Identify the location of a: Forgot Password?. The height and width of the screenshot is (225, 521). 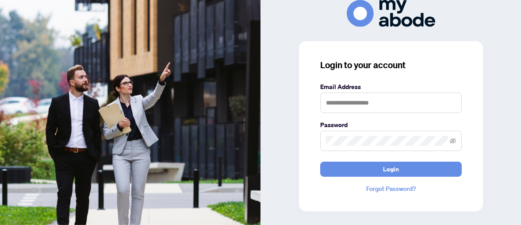
(391, 188).